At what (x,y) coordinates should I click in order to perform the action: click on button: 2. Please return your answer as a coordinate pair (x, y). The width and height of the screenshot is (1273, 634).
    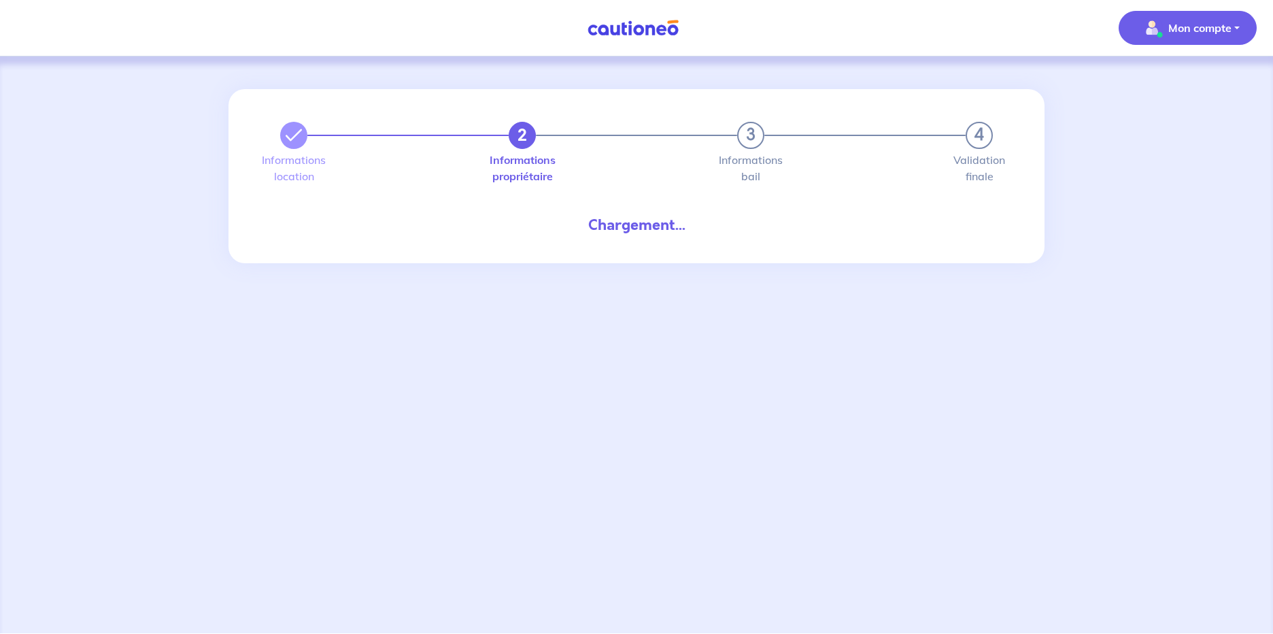
    Looking at the image, I should click on (522, 135).